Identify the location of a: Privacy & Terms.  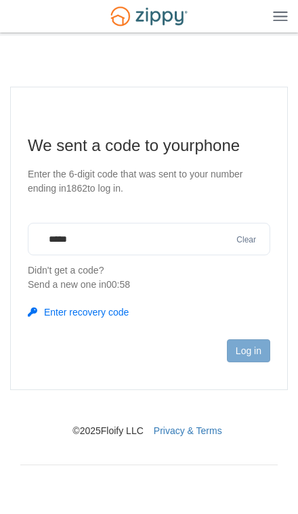
(188, 431).